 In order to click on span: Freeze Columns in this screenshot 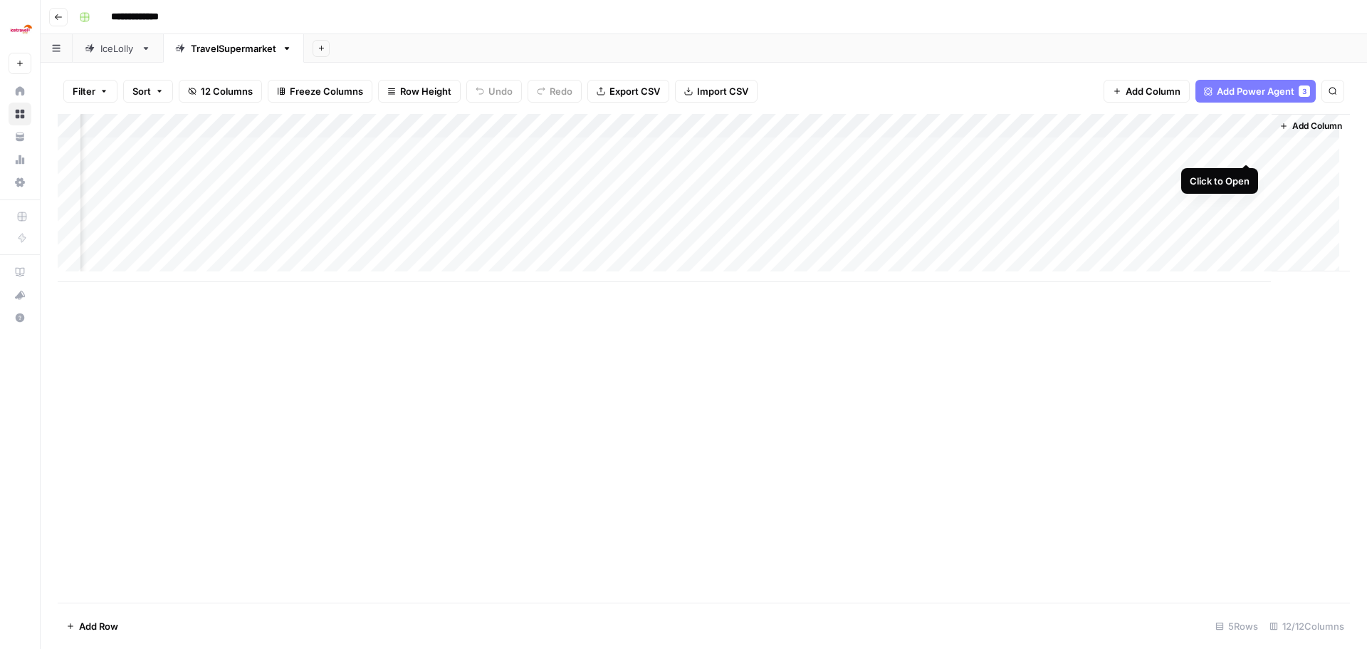, I will do `click(326, 91)`.